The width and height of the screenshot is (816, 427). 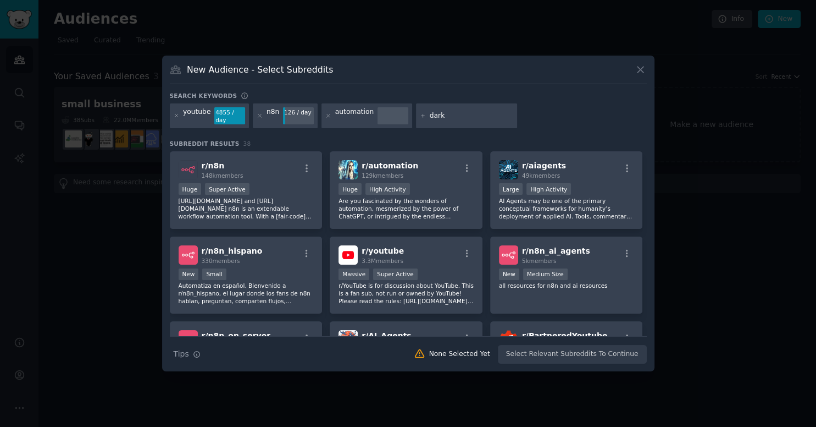 I want to click on div: Medium Size, so click(x=545, y=274).